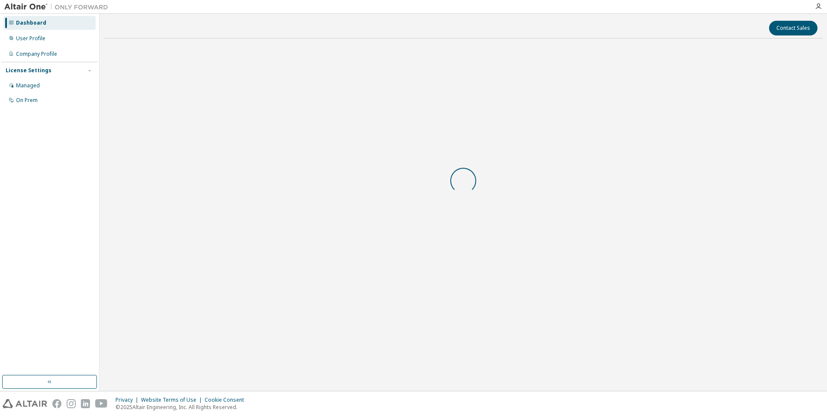 Image resolution: width=827 pixels, height=416 pixels. What do you see at coordinates (793, 28) in the screenshot?
I see `button: Contact Sales` at bounding box center [793, 28].